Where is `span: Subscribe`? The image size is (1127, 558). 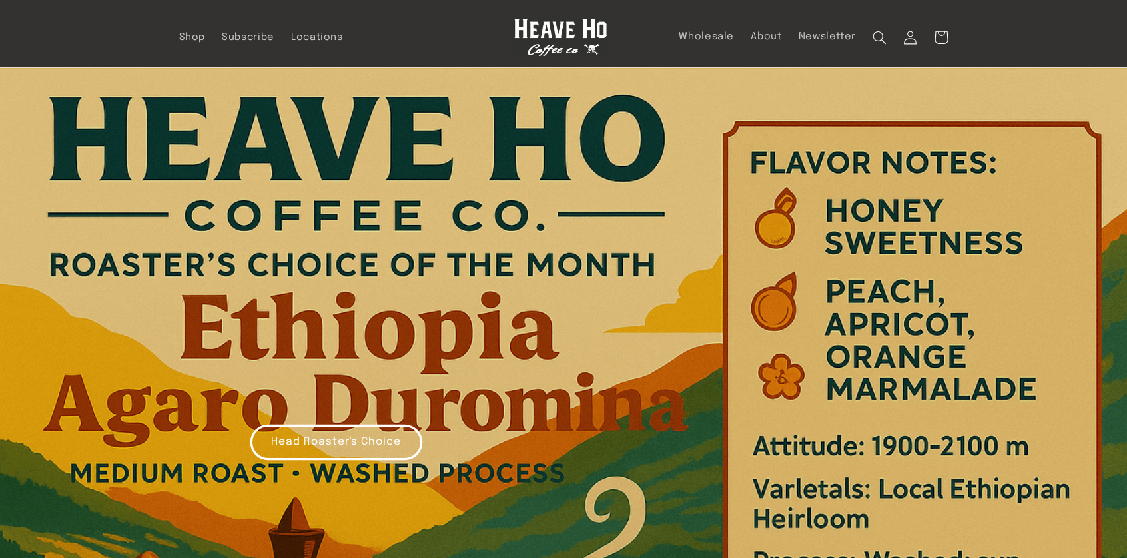 span: Subscribe is located at coordinates (248, 37).